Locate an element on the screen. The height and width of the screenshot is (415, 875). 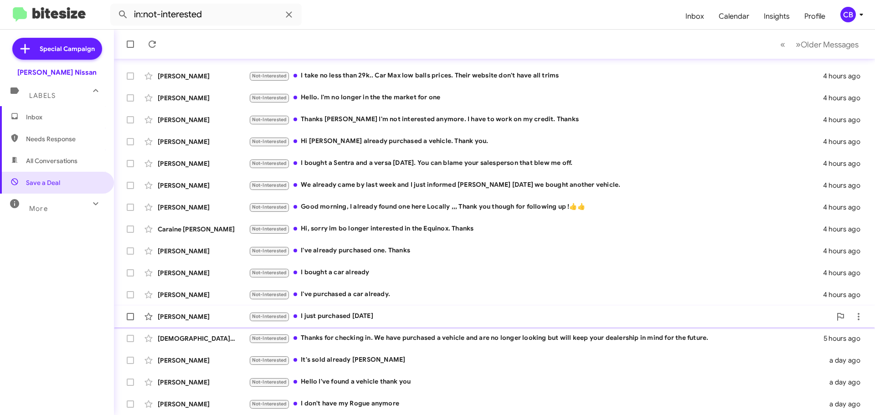
div: 5 hours ago is located at coordinates (845, 339).